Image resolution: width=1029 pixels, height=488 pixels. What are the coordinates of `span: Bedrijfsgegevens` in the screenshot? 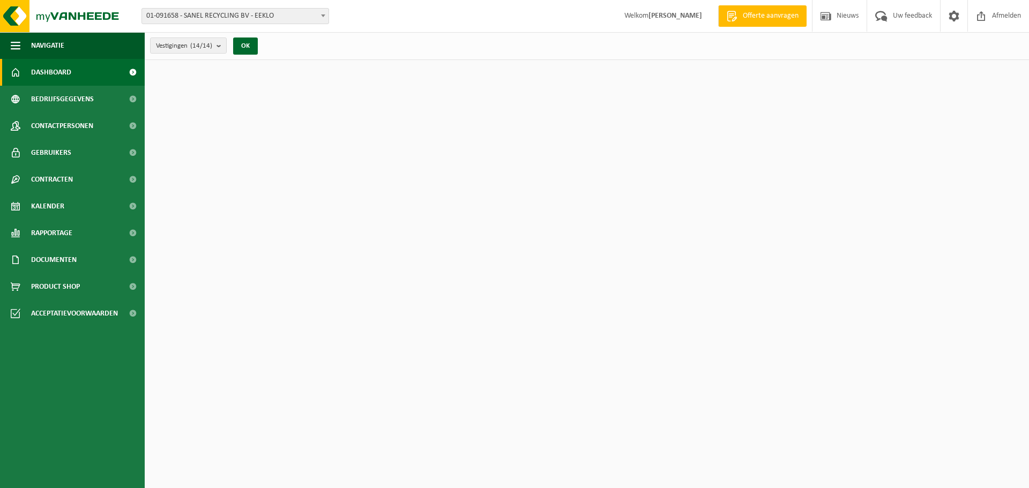 It's located at (62, 99).